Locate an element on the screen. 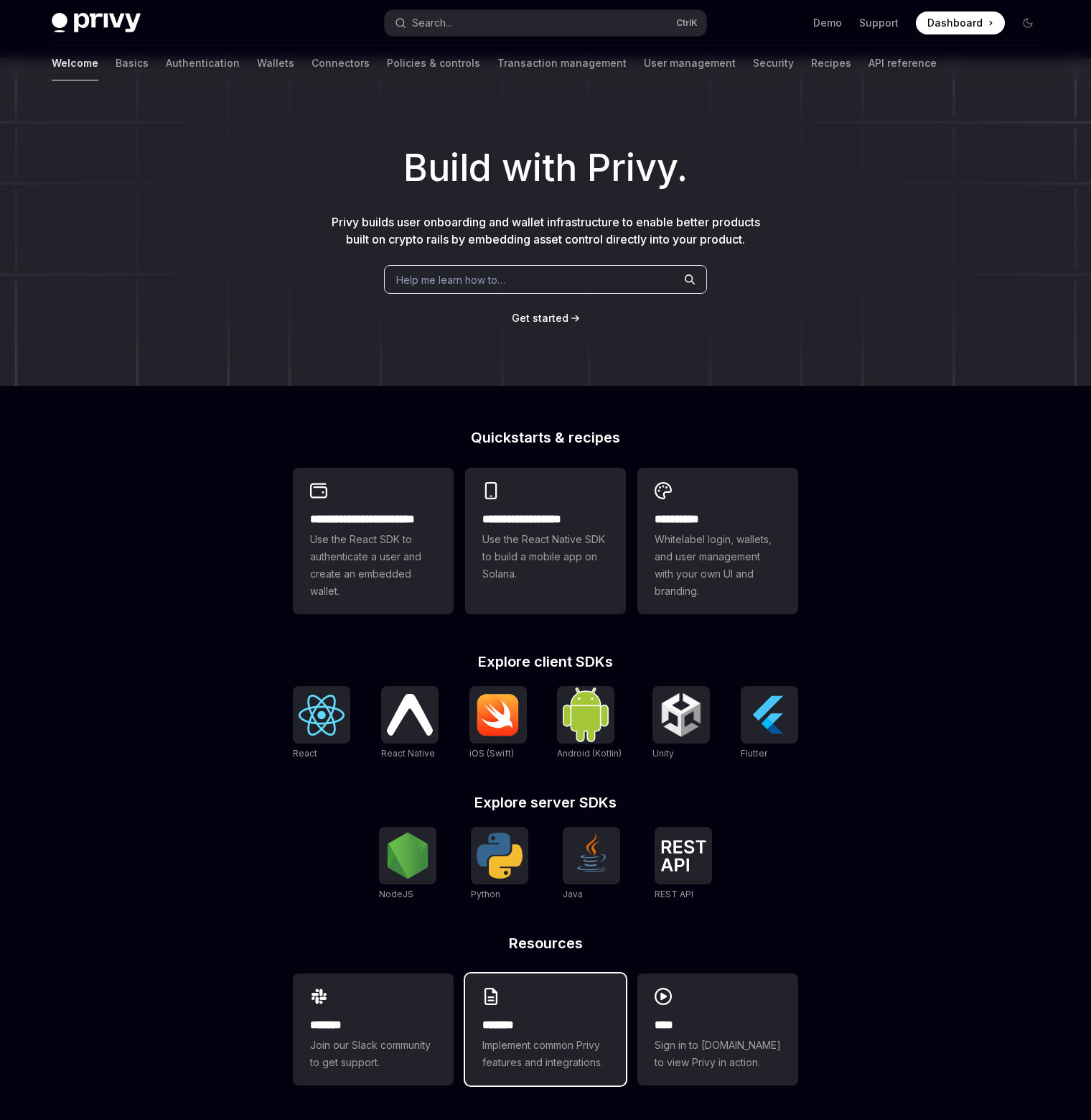 The height and width of the screenshot is (1120, 1091). span: Privy builds user onboarding and wallet infrastructure to enable better products built on crypto ... is located at coordinates (546, 230).